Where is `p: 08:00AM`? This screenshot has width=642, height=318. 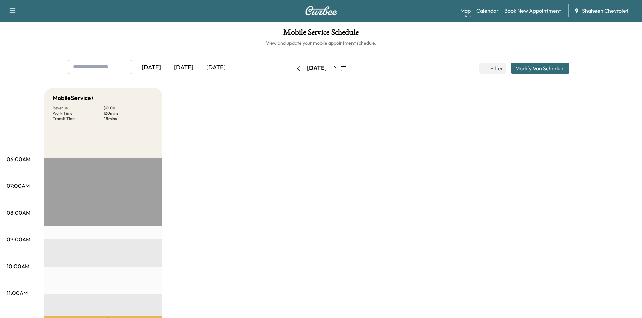
p: 08:00AM is located at coordinates (19, 213).